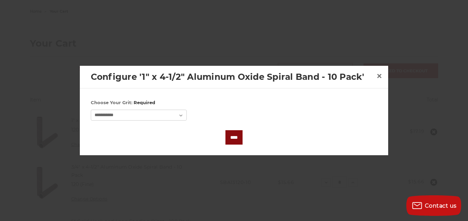  Describe the element at coordinates (234, 103) in the screenshot. I see `label: Choose Your Grit:` at that location.